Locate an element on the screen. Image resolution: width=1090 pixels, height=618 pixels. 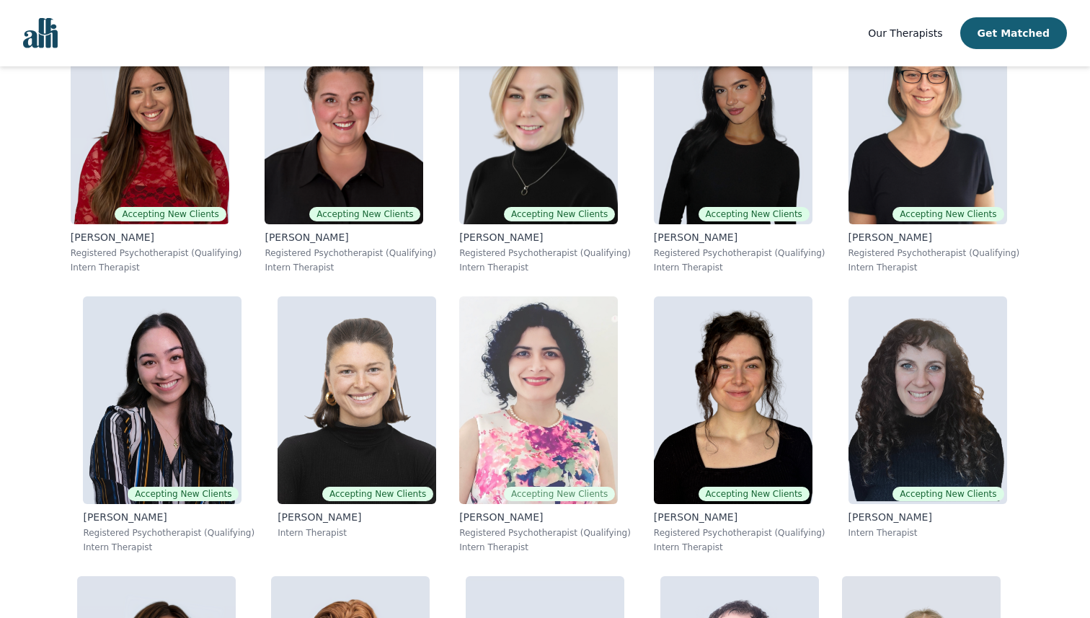
img: Abby_Tait is located at coordinates (357, 400).